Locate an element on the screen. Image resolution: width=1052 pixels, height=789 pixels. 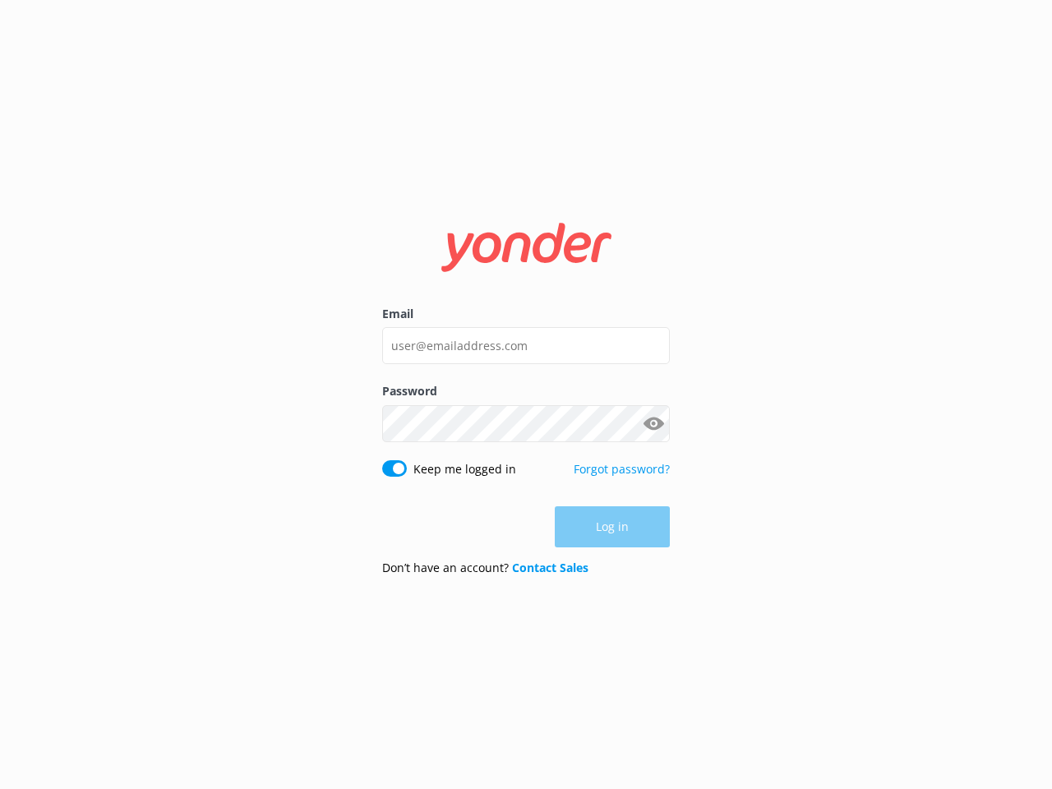
label: Keep me logged in is located at coordinates (464, 469).